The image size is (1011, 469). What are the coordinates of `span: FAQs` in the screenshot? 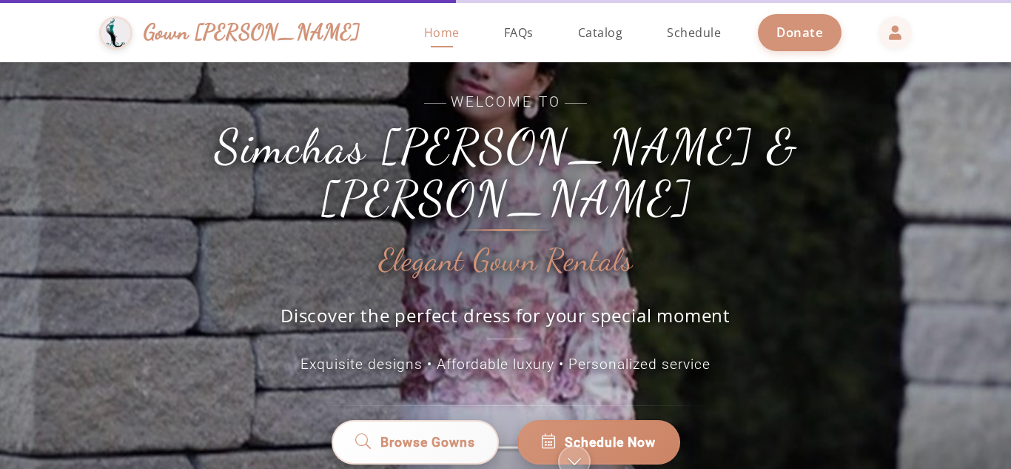 It's located at (519, 33).